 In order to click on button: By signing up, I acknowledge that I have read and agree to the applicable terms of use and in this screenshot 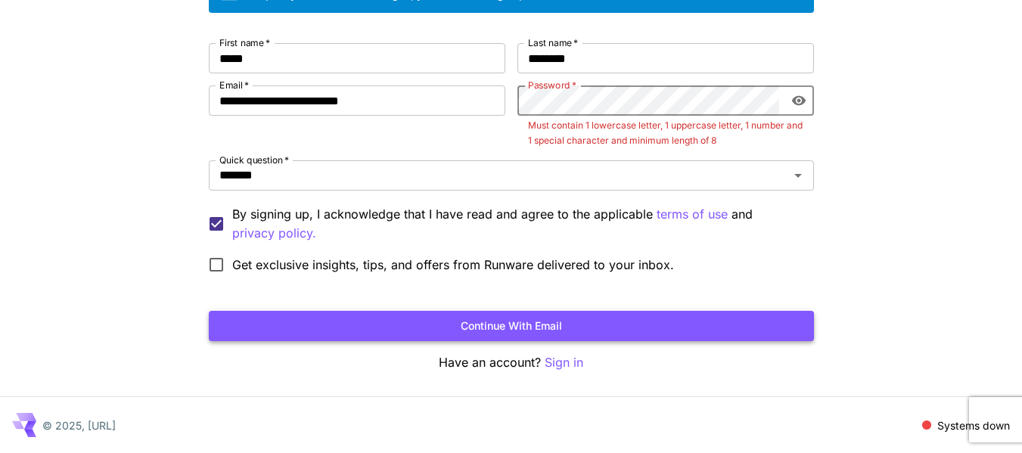, I will do `click(274, 233)`.